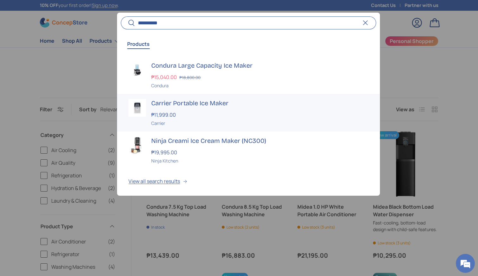 Image resolution: width=478 pixels, height=276 pixels. I want to click on h3: Carrier Portable Ice Maker, so click(260, 103).